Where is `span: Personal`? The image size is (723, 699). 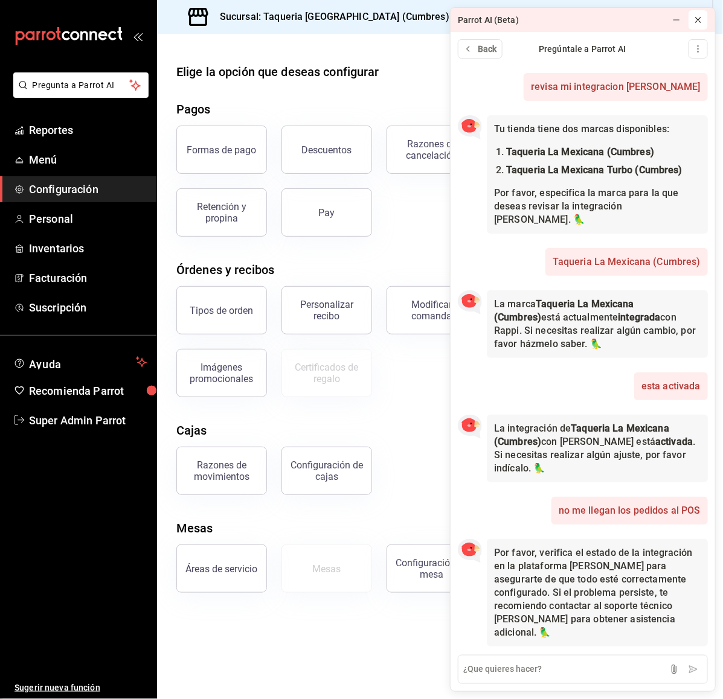 span: Personal is located at coordinates (88, 219).